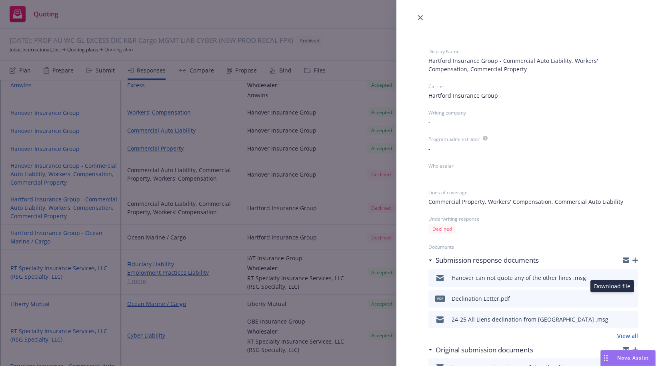 The image size is (670, 366). I want to click on span: Documents, so click(533, 246).